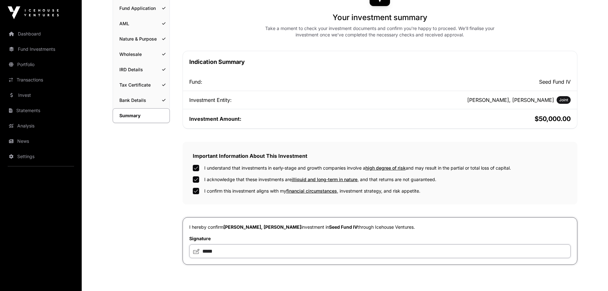 This screenshot has height=291, width=608. What do you see at coordinates (33, 13) in the screenshot?
I see `img: Icehouse Ventures Logo` at bounding box center [33, 13].